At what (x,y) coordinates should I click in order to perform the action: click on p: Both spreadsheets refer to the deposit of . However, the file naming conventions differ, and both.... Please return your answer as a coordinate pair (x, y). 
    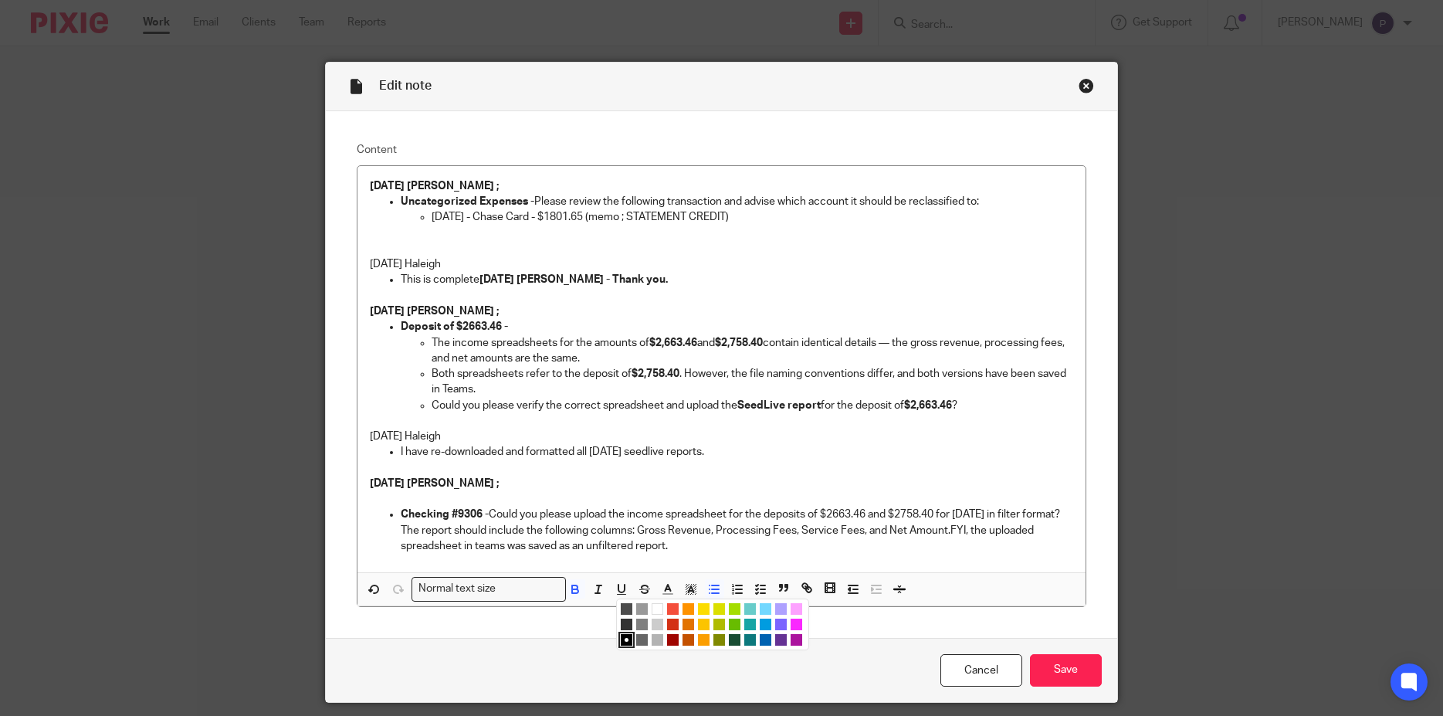
    Looking at the image, I should click on (753, 381).